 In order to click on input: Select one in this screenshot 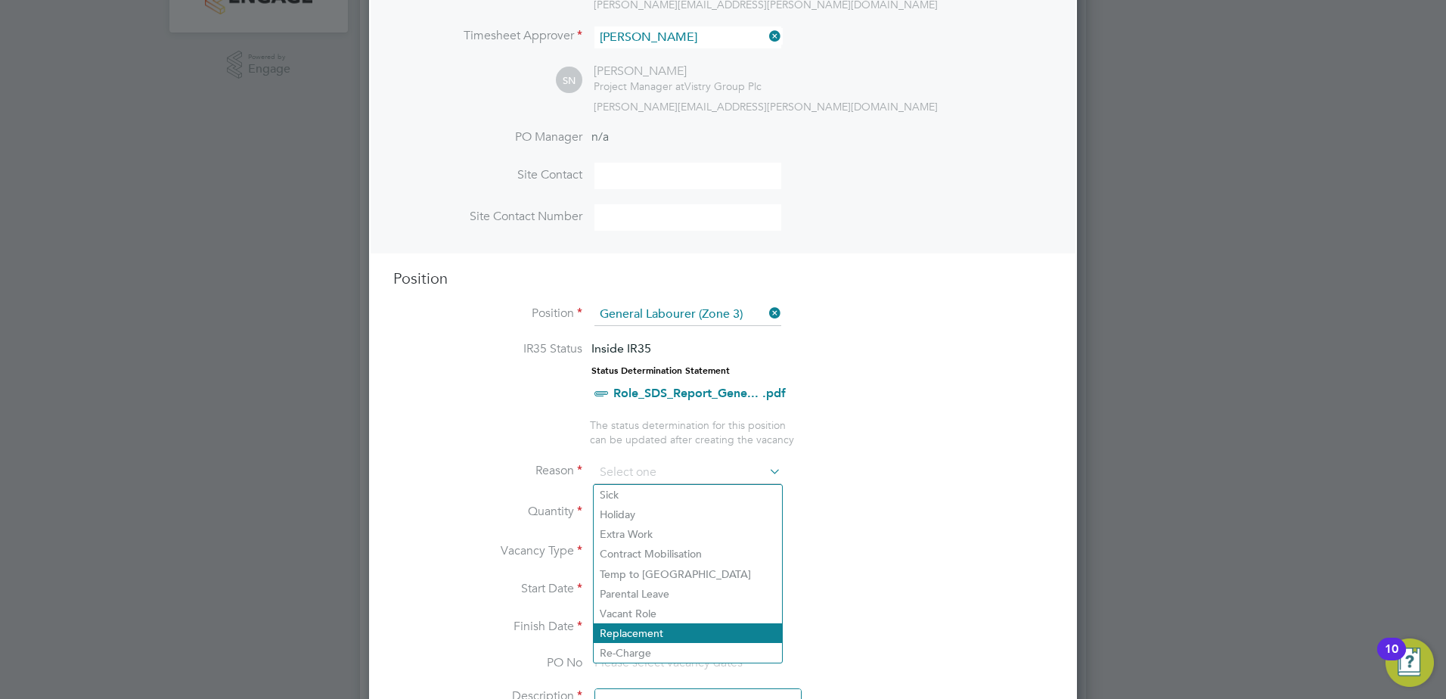, I will do `click(687, 473)`.